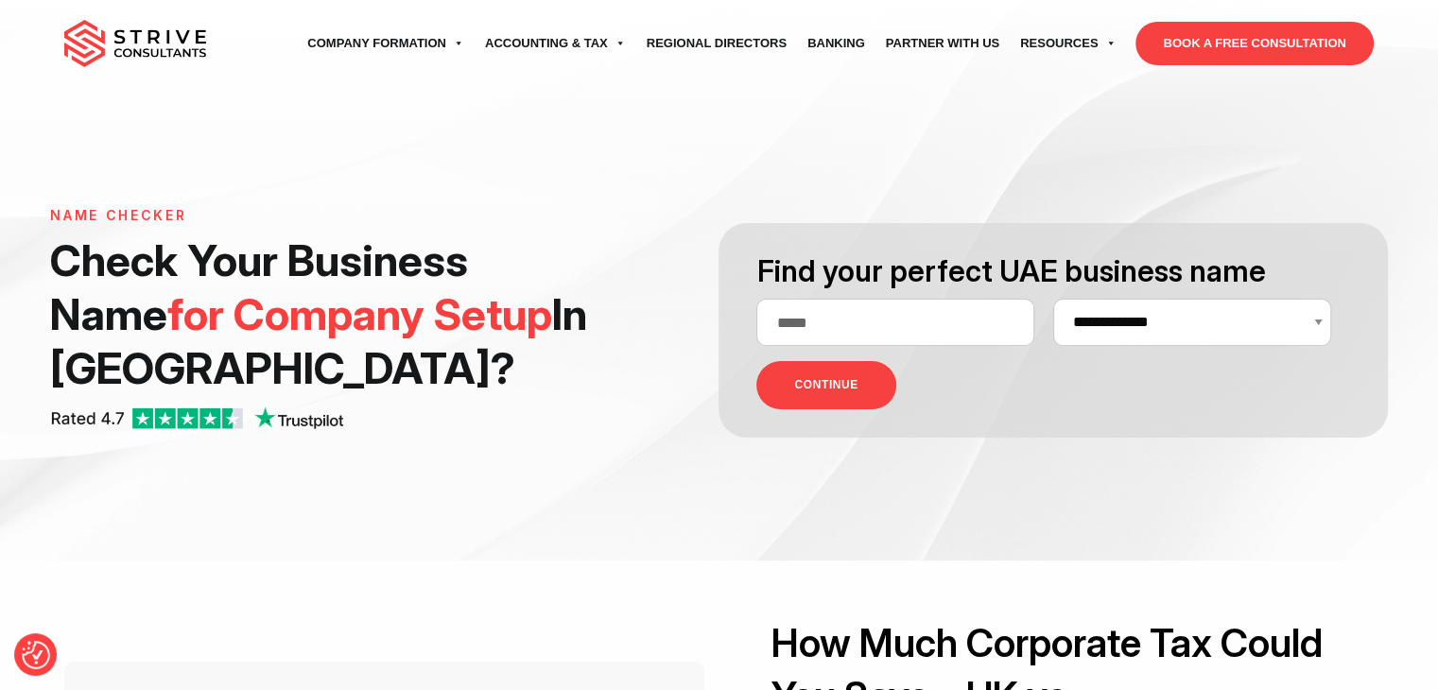  Describe the element at coordinates (1052, 271) in the screenshot. I see `h3: Find your perfect UAE business name` at that location.